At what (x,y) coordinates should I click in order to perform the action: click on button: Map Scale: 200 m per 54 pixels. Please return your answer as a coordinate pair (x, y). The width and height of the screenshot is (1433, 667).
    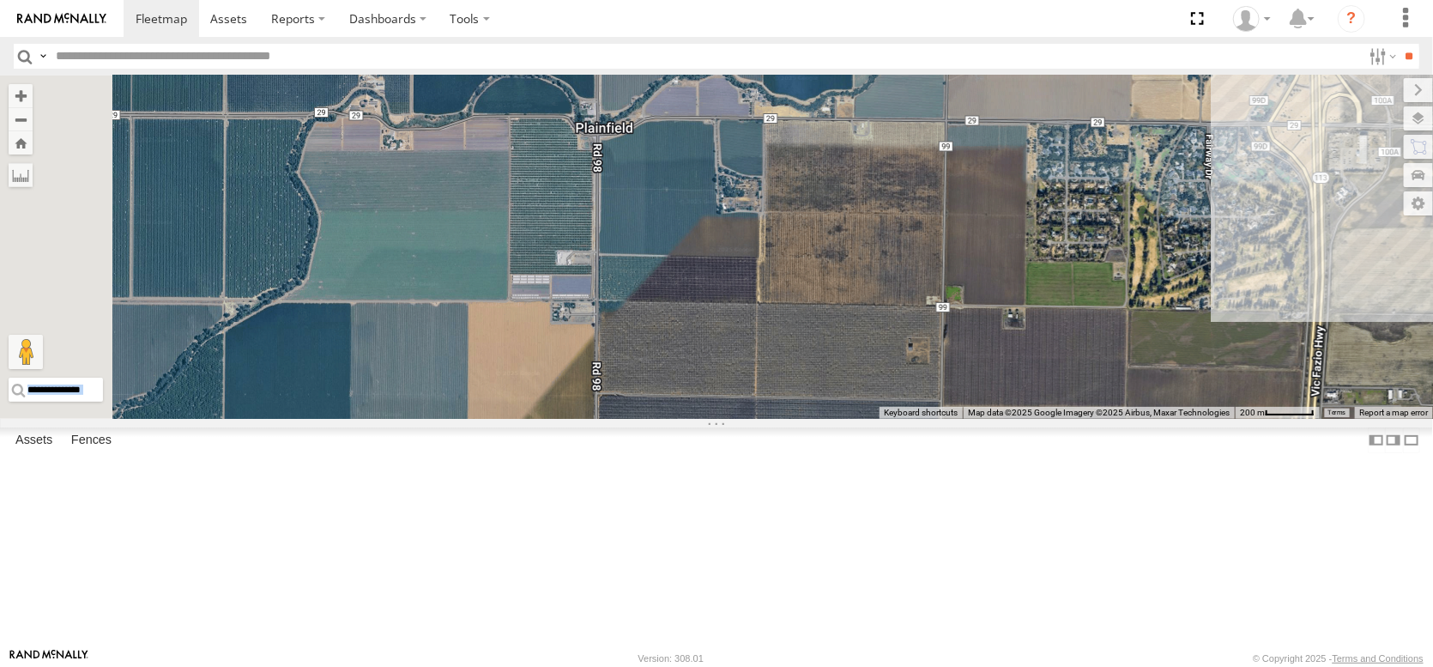
    Looking at the image, I should click on (1276, 413).